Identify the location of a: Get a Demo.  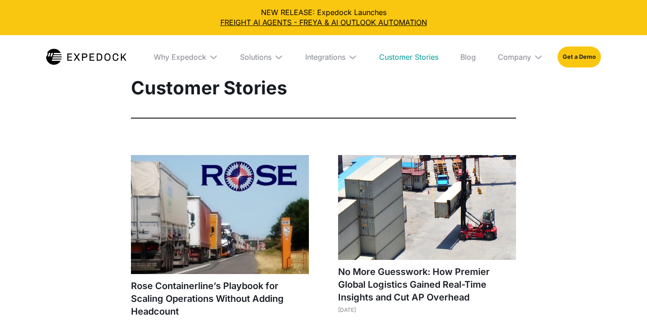
(579, 57).